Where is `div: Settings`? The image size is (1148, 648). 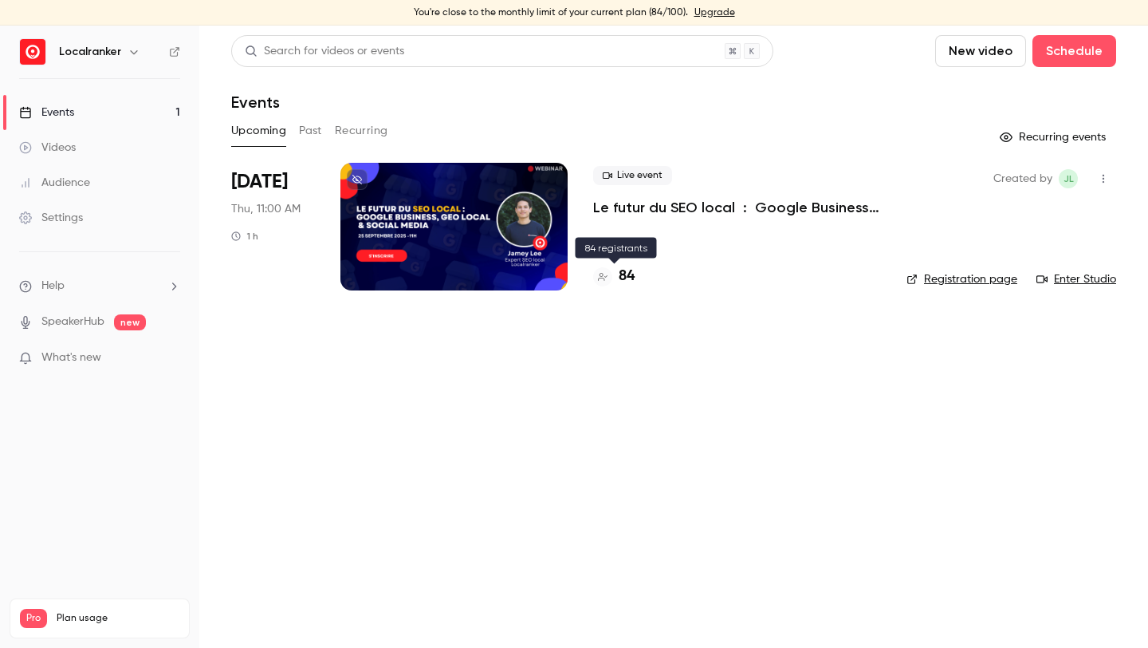 div: Settings is located at coordinates (51, 218).